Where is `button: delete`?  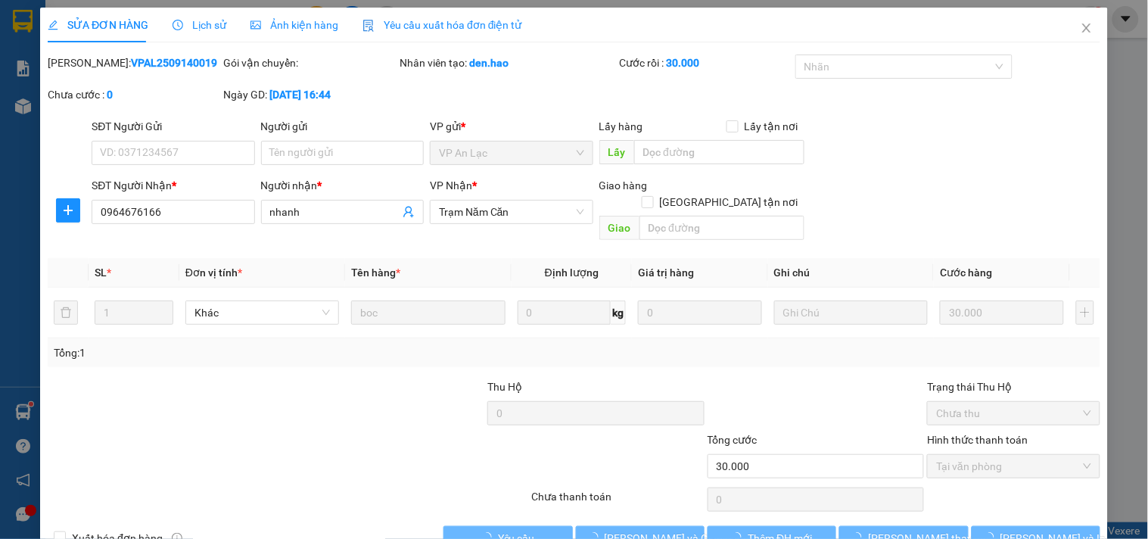 button: delete is located at coordinates (66, 313).